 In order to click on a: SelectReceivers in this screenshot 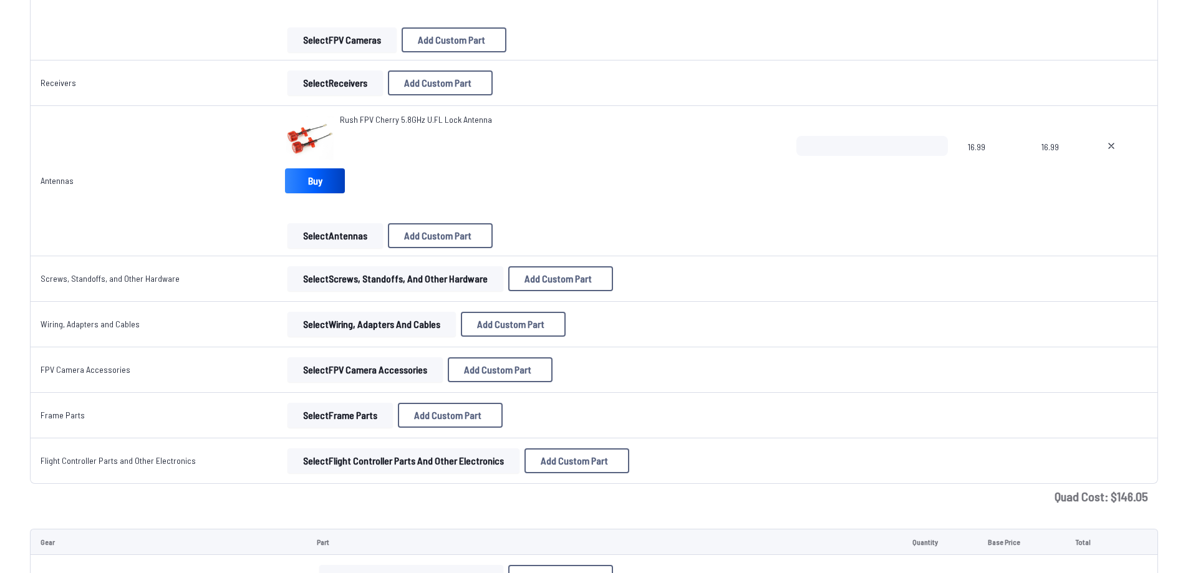, I will do `click(335, 83)`.